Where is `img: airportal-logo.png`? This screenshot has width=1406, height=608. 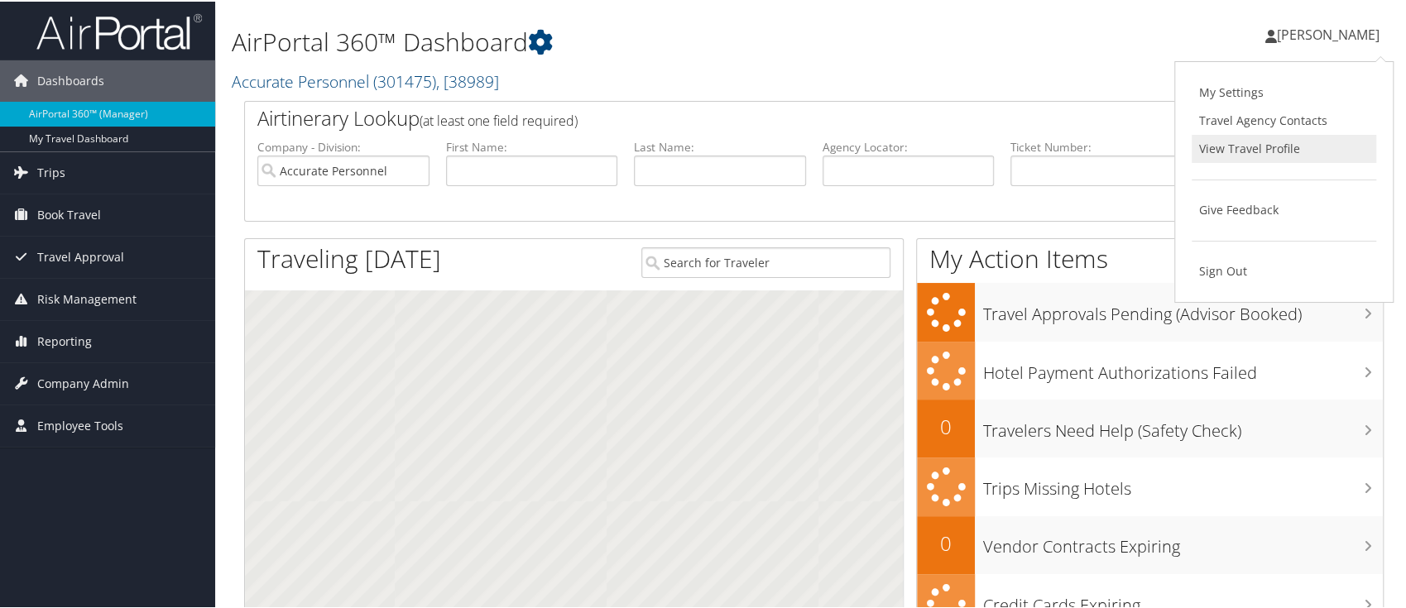 img: airportal-logo.png is located at coordinates (119, 30).